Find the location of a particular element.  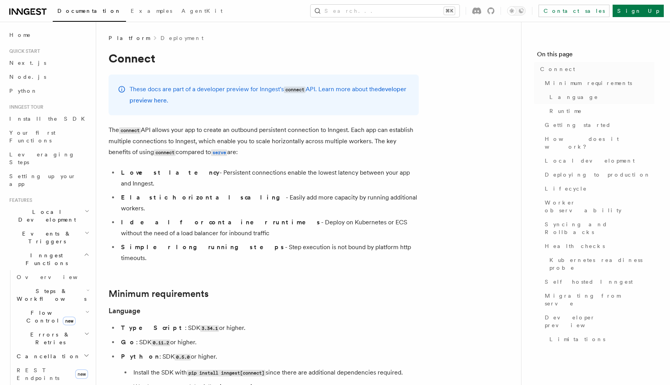

span: Worker observability is located at coordinates (600, 206).